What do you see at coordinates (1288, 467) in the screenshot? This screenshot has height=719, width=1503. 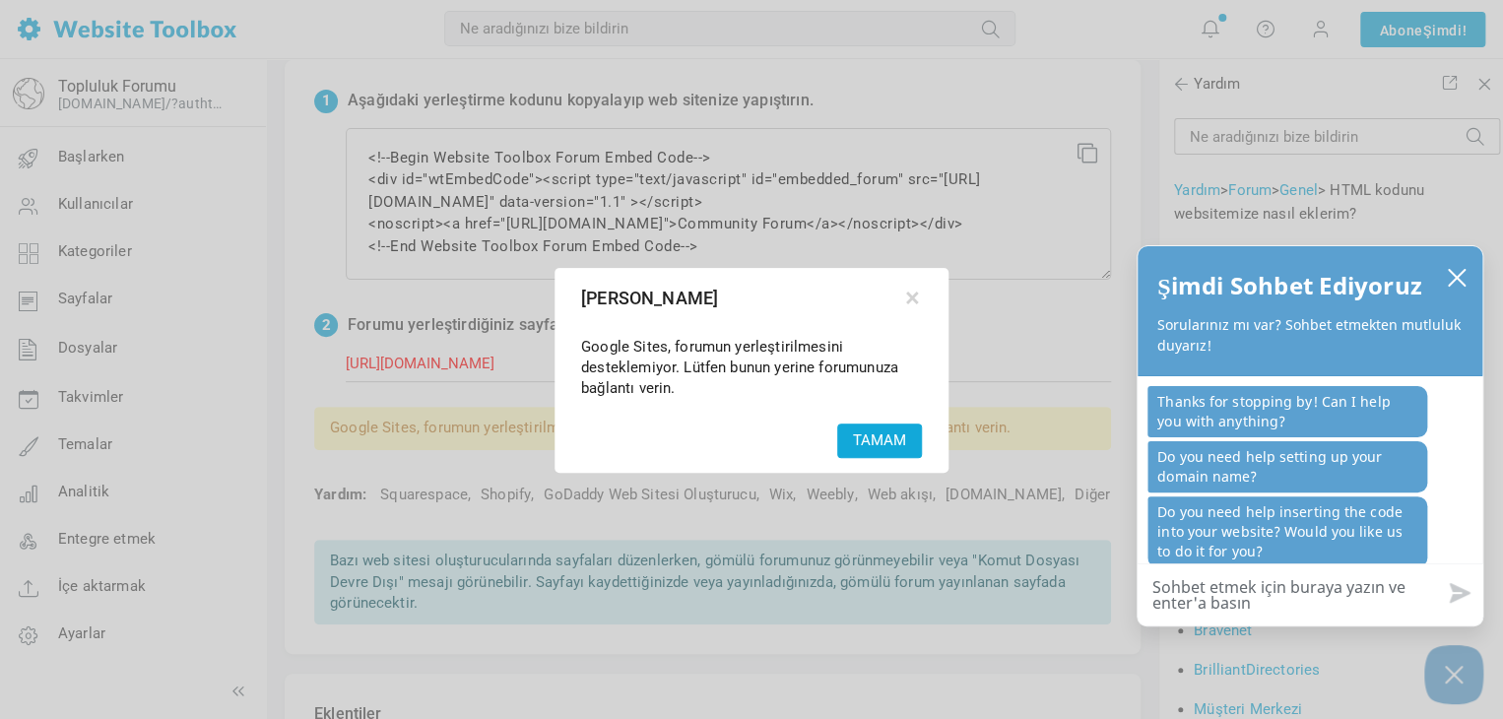 I see `p: Do you need help setting up your domain name?` at bounding box center [1288, 467].